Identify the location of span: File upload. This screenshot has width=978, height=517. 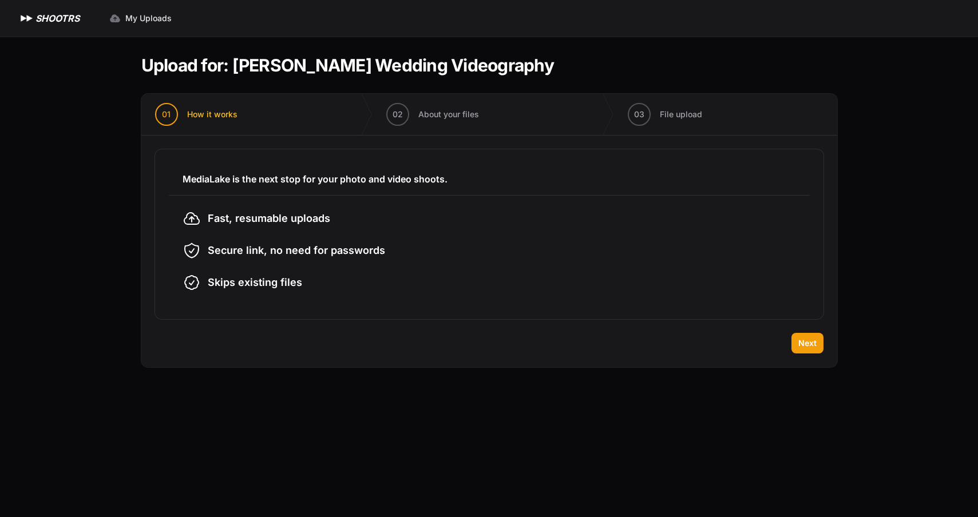
(681, 114).